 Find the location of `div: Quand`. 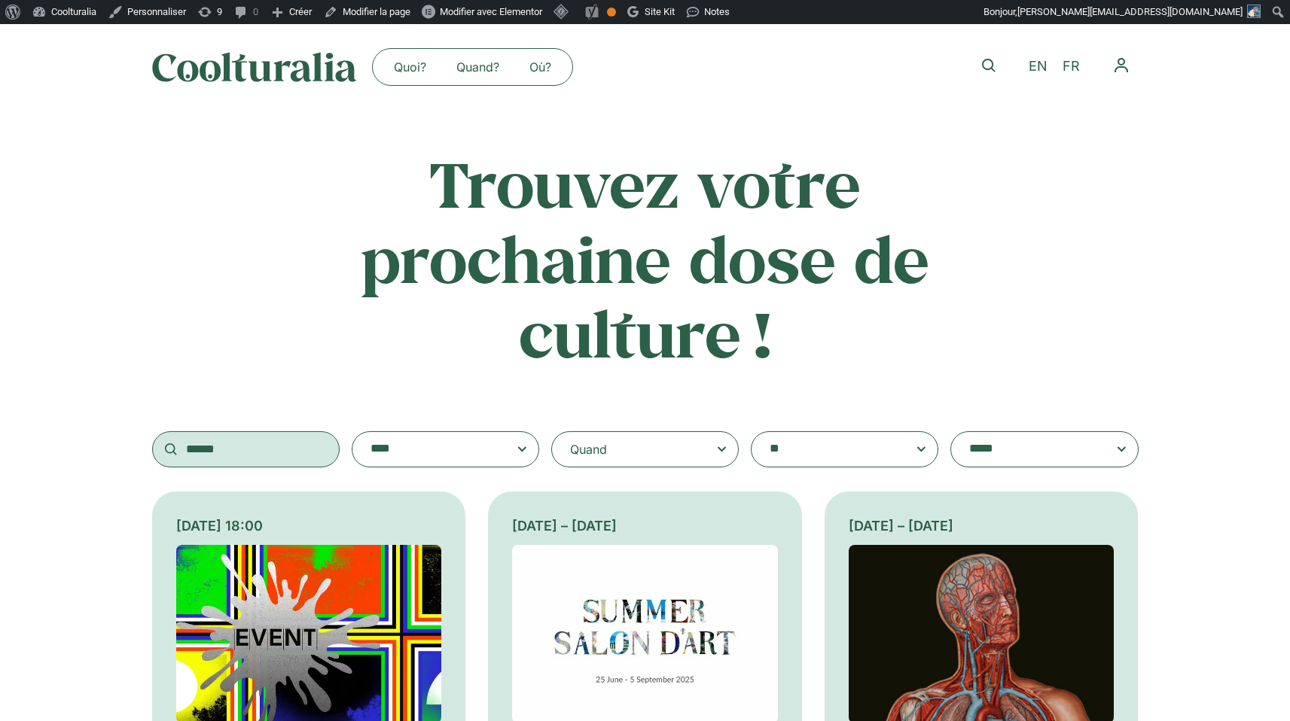

div: Quand is located at coordinates (588, 450).